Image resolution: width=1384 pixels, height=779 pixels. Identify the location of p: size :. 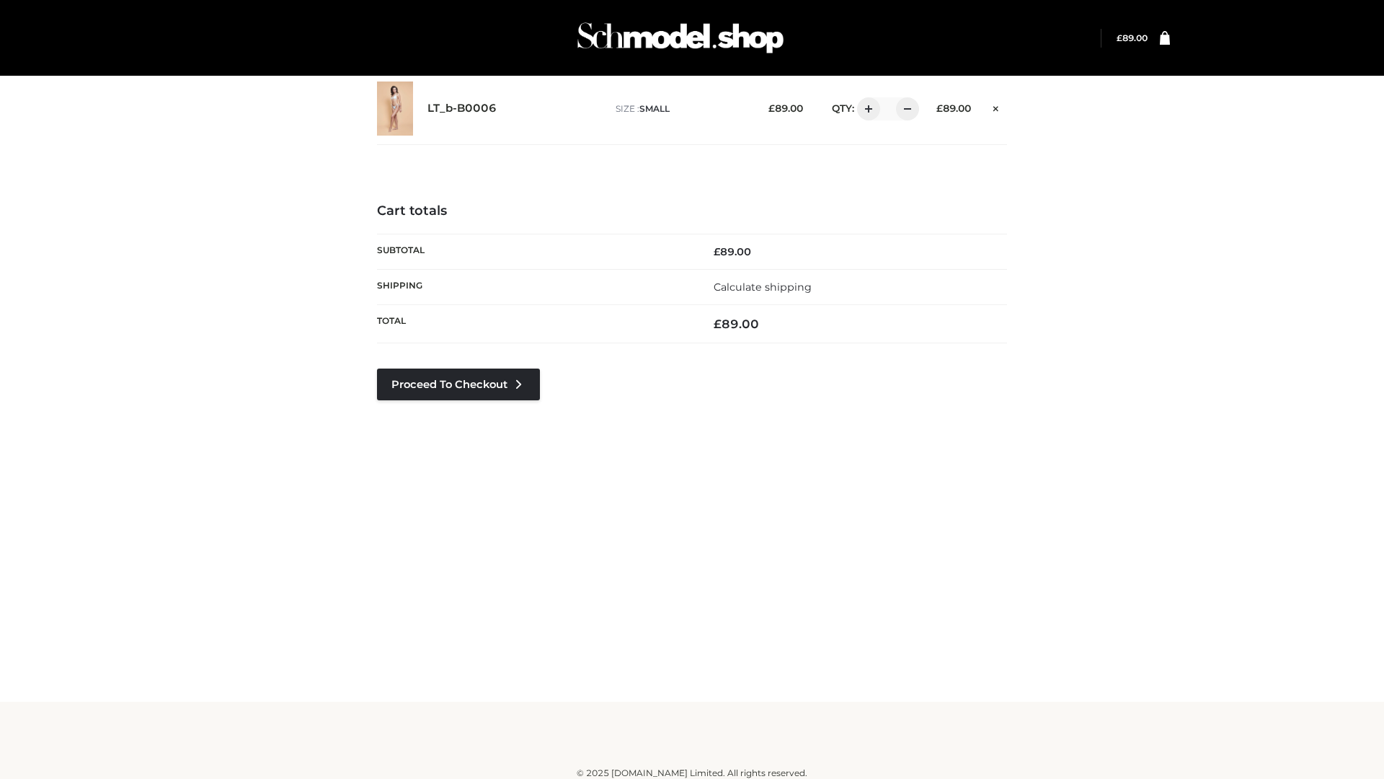
(681, 109).